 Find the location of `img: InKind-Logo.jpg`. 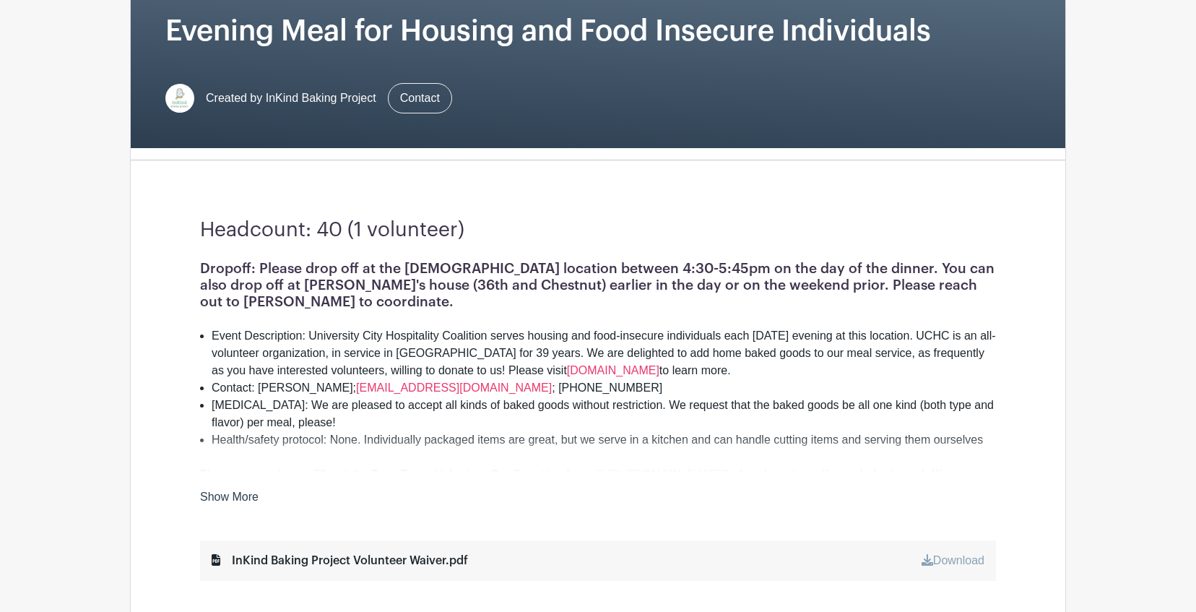

img: InKind-Logo.jpg is located at coordinates (180, 98).